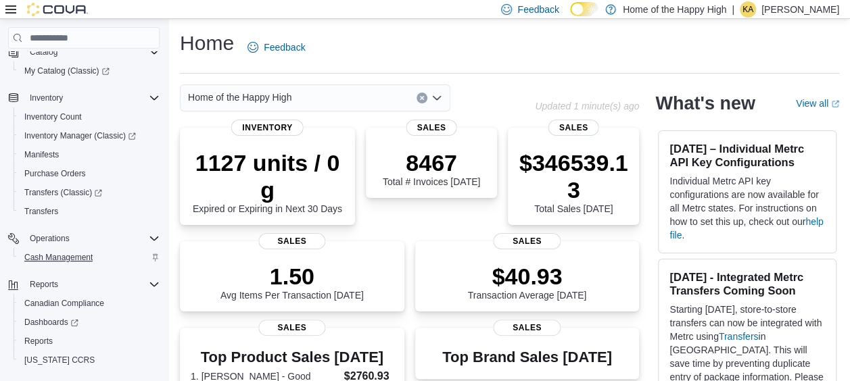 Image resolution: width=850 pixels, height=381 pixels. What do you see at coordinates (89, 361) in the screenshot?
I see `span: Washington CCRS` at bounding box center [89, 361].